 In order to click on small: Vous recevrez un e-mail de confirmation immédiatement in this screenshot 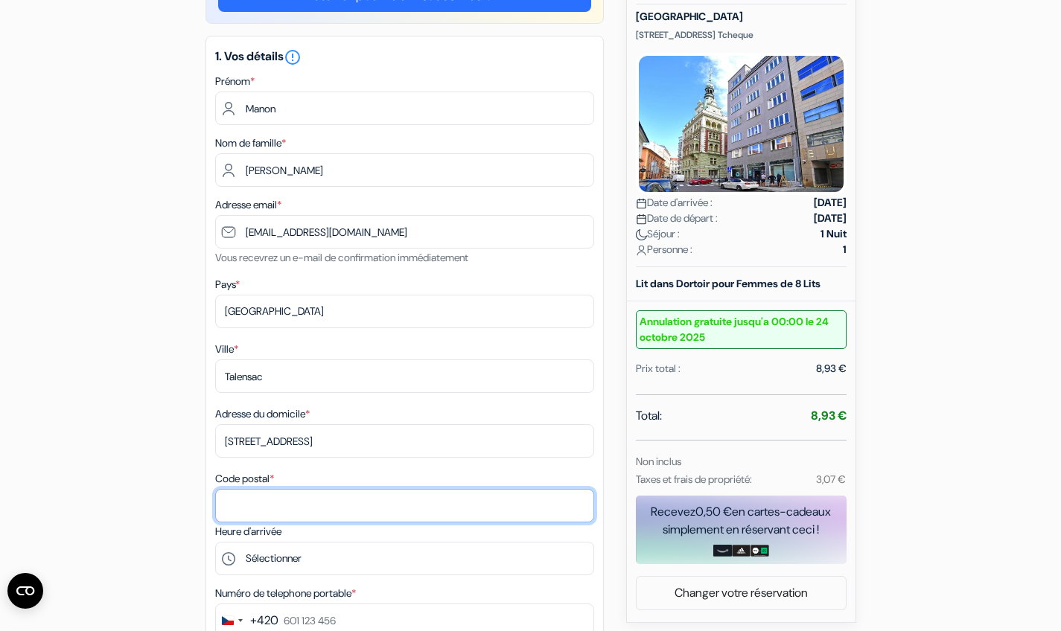, I will do `click(342, 258)`.